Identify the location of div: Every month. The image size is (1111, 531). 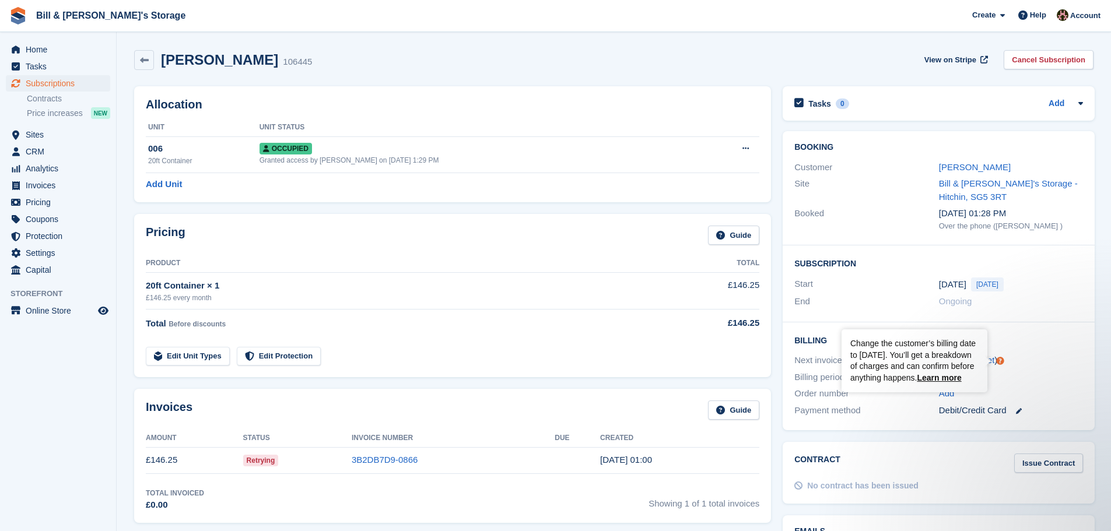
(1011, 377).